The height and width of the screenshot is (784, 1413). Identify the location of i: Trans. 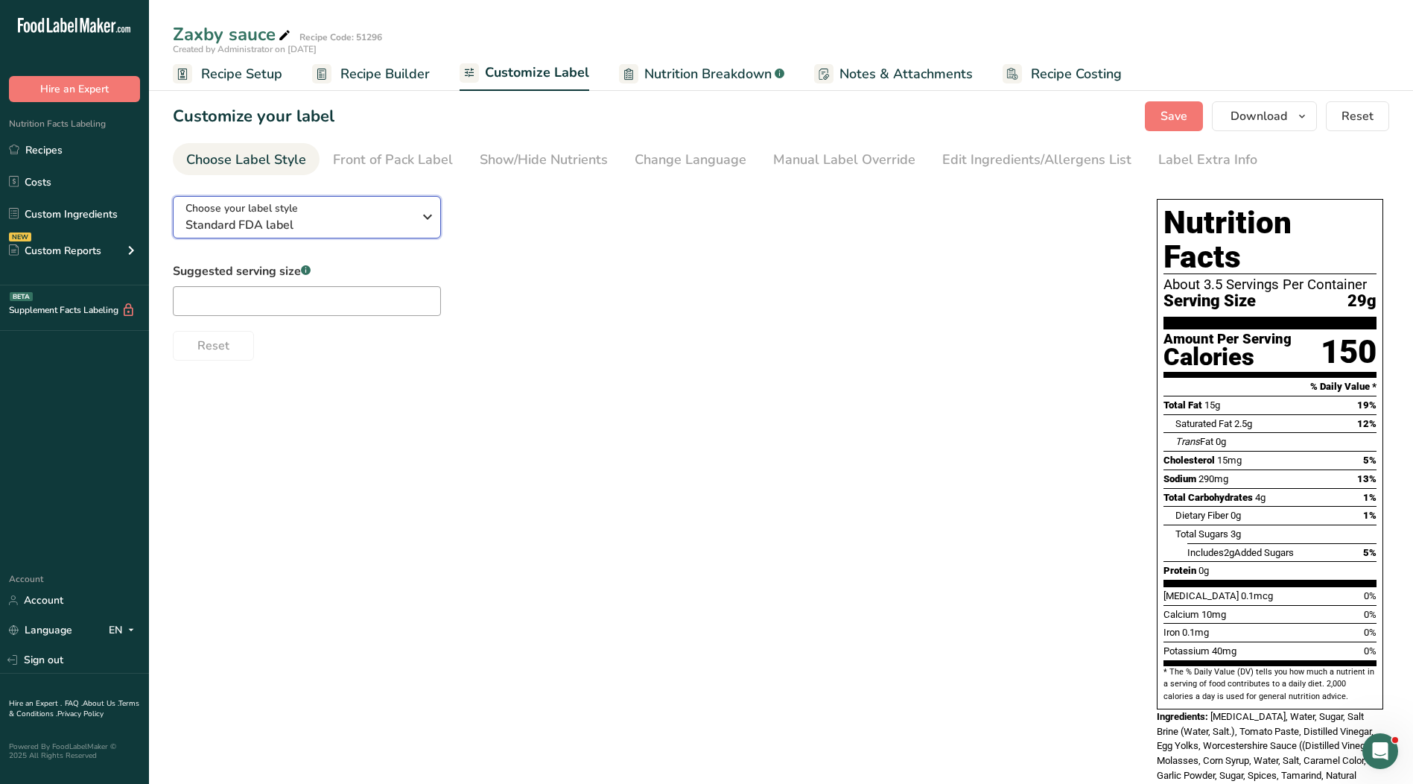
(1187, 441).